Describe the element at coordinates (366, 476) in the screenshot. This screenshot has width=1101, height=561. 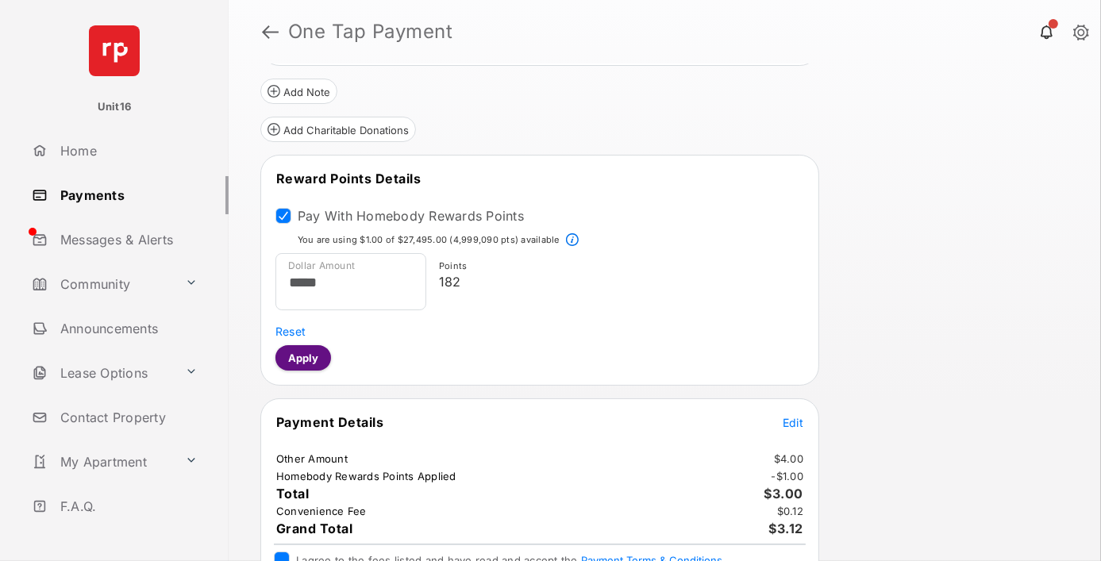
I see `td: Homebody Rewards Points Applied` at that location.